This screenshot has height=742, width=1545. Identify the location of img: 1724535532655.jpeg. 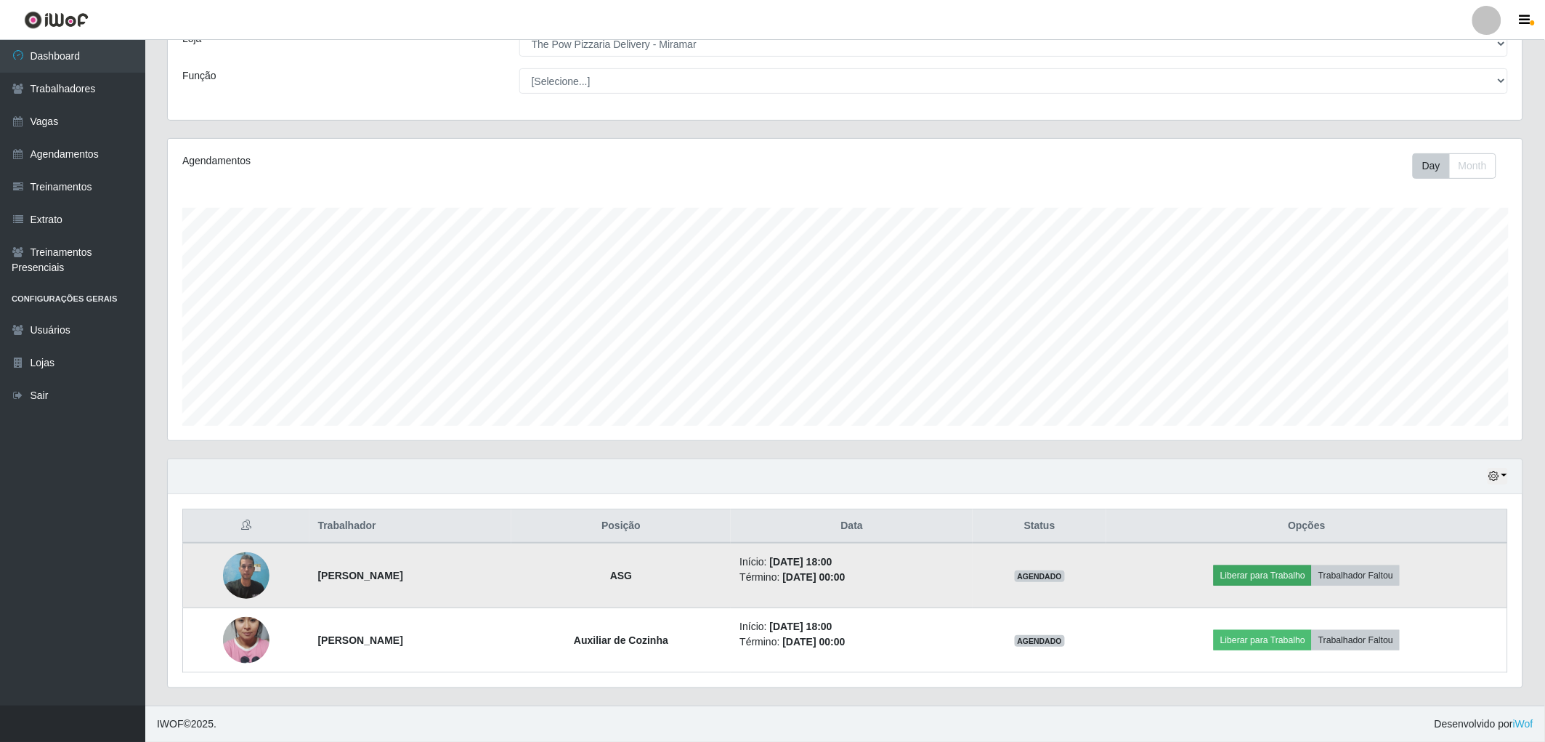
(246, 640).